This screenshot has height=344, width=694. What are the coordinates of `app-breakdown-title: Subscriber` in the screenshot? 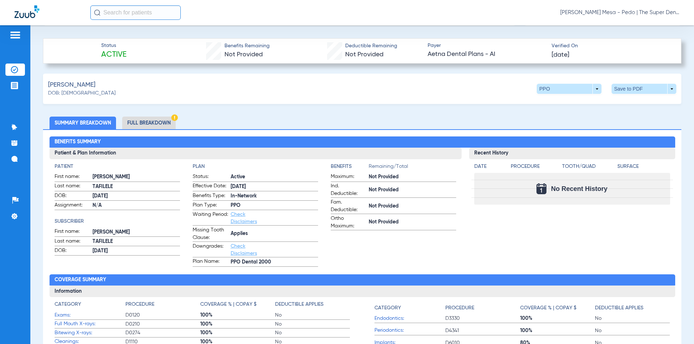 It's located at (117, 222).